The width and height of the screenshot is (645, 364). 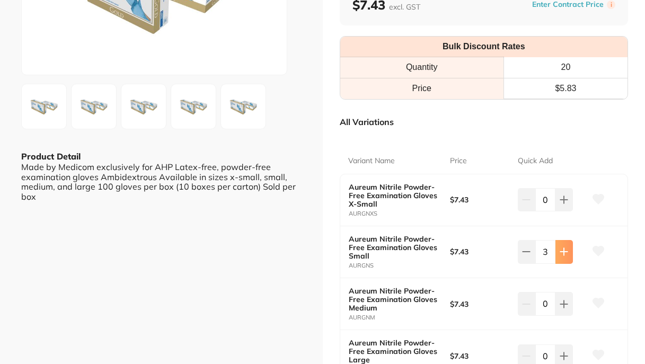 I want to click on th: Bulk Discount Rates, so click(x=484, y=47).